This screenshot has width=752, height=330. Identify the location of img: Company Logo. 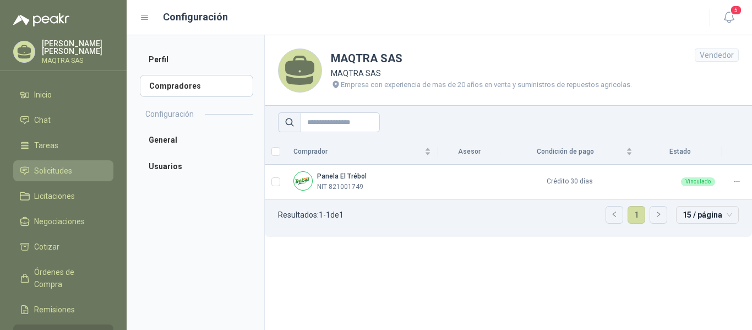
(303, 181).